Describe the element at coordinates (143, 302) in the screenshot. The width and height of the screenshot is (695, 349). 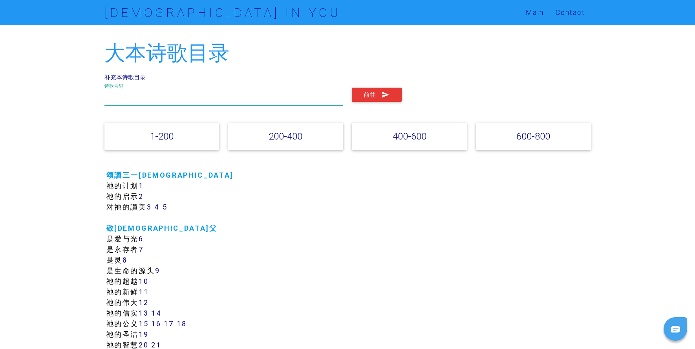
I see `a: 12` at that location.